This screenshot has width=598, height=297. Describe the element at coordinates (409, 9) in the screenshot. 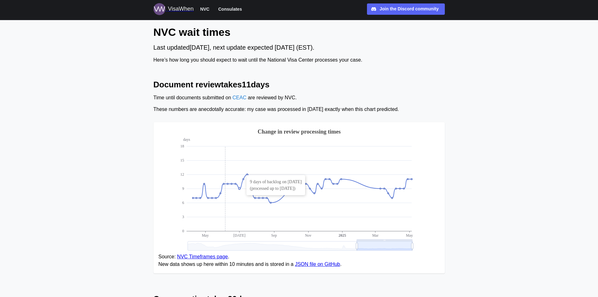

I see `div: Join the Discord community` at that location.